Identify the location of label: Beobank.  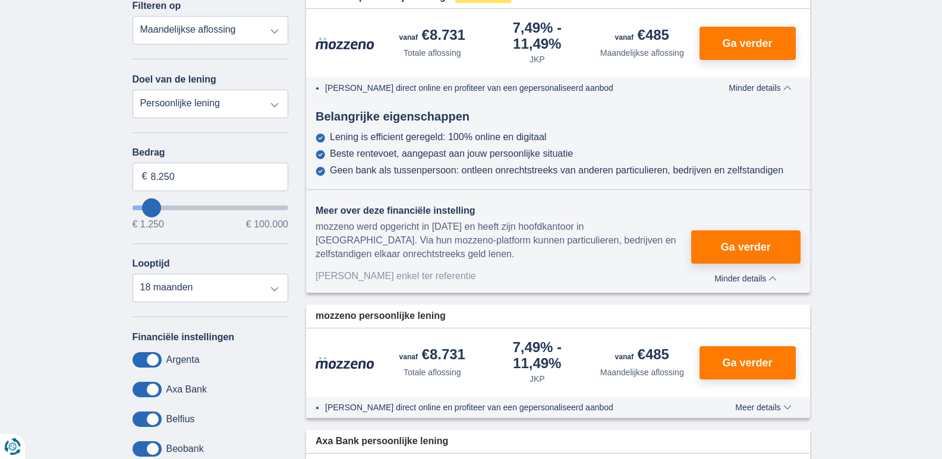
(185, 449).